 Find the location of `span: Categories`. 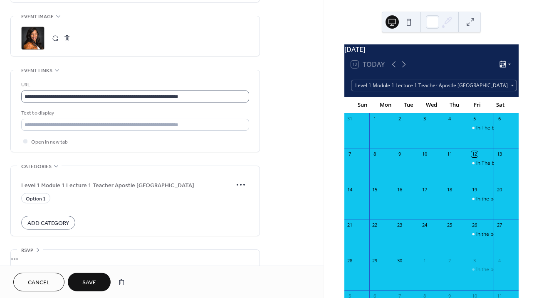

span: Categories is located at coordinates (36, 167).